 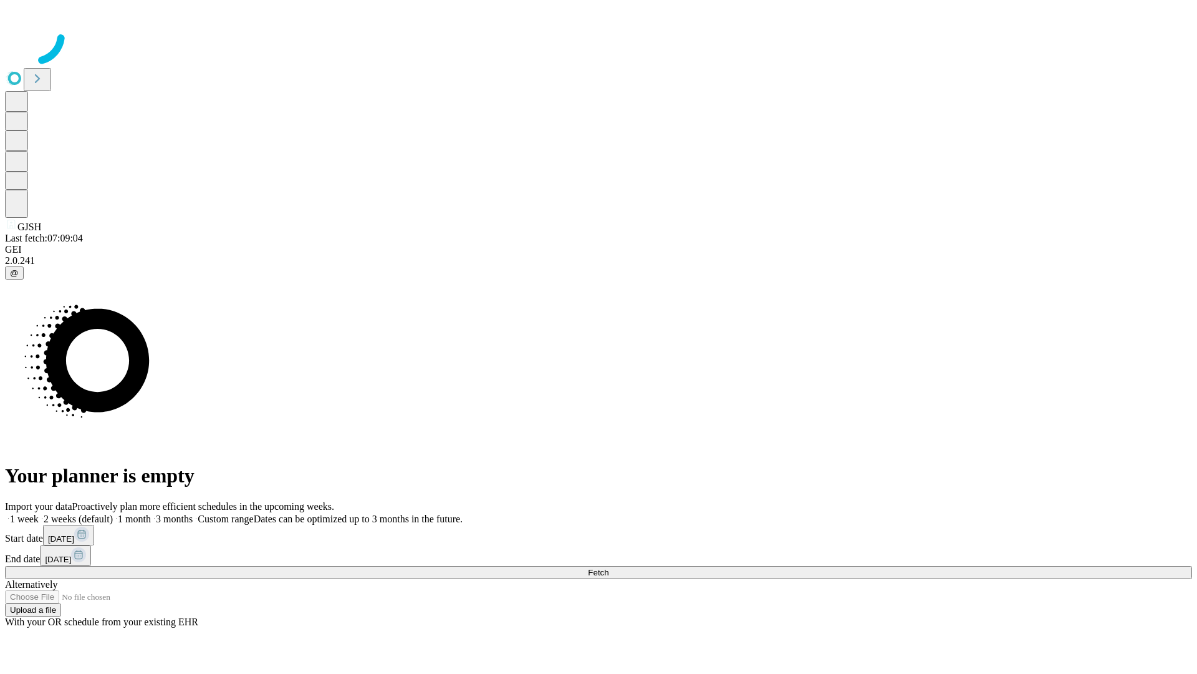 I want to click on span: Alternatively, so click(x=31, y=584).